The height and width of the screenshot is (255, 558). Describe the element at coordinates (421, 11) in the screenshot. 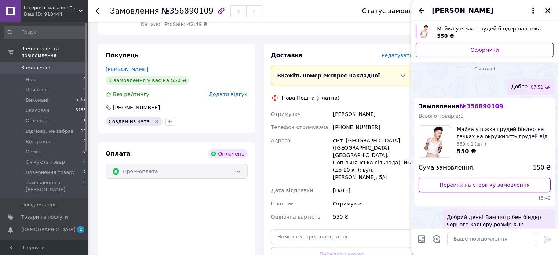

I see `button: Назад` at that location.